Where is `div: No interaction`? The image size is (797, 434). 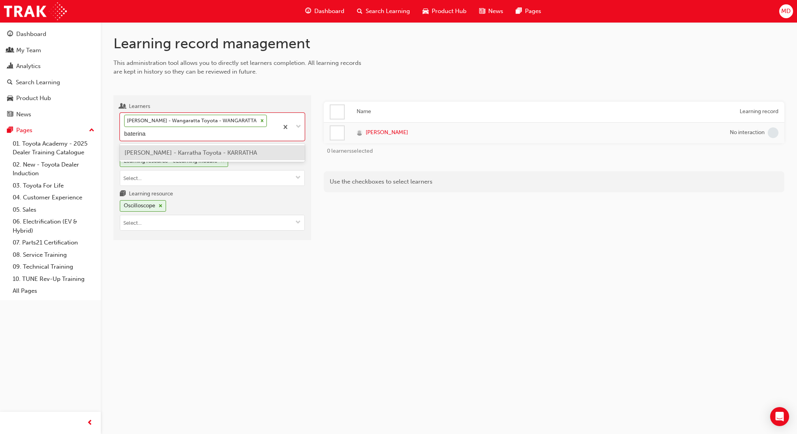 div: No interaction is located at coordinates (748, 133).